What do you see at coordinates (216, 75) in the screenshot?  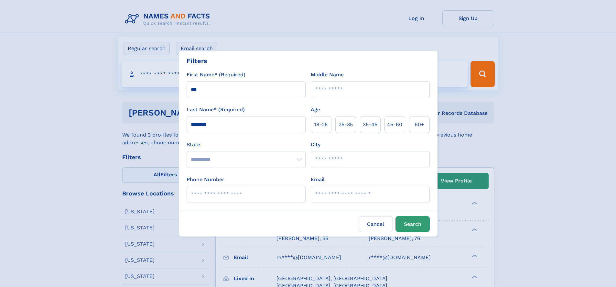 I see `label: First Name* (Required)` at bounding box center [216, 75].